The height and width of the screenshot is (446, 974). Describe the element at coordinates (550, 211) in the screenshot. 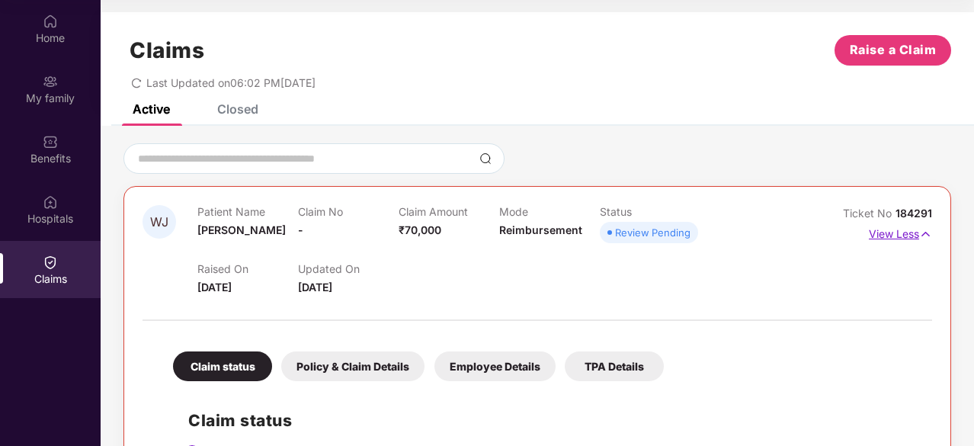

I see `p: Mode` at that location.